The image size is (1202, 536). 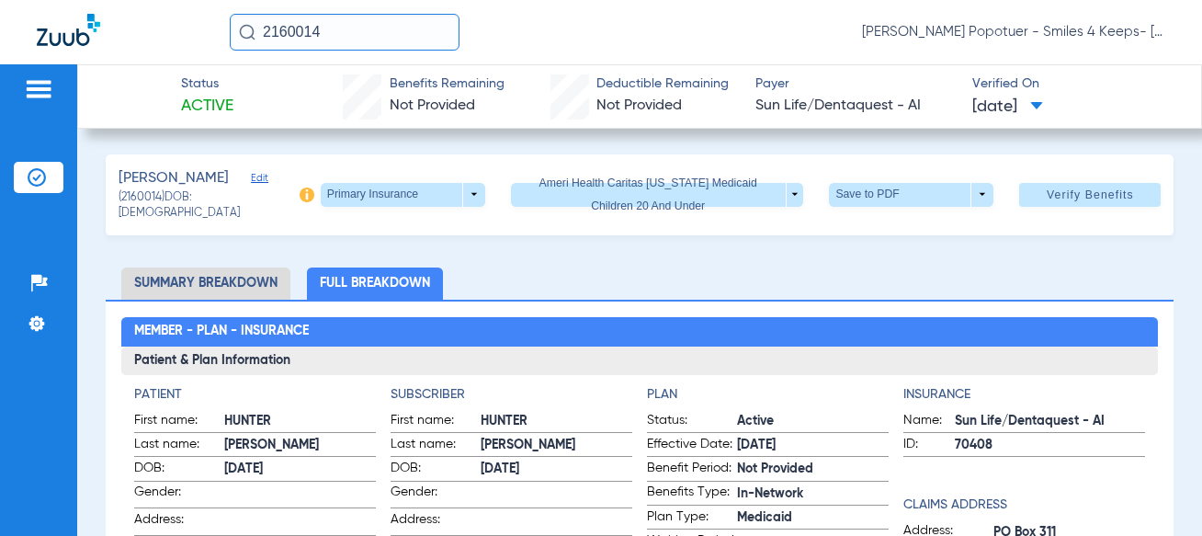 What do you see at coordinates (1073, 84) in the screenshot?
I see `span: Verified On` at bounding box center [1073, 84].